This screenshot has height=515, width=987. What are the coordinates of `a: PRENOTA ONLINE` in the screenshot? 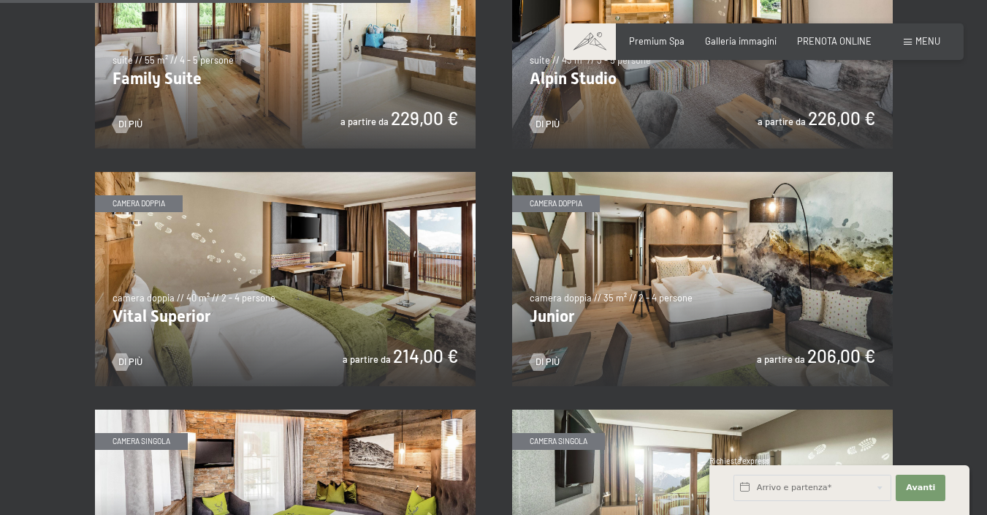 It's located at (835, 41).